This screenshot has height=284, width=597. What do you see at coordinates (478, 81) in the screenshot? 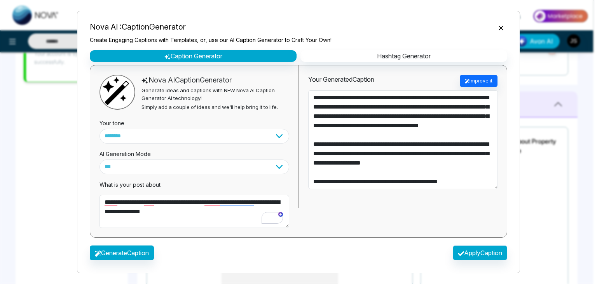
I see `button: Improve it` at bounding box center [478, 81].